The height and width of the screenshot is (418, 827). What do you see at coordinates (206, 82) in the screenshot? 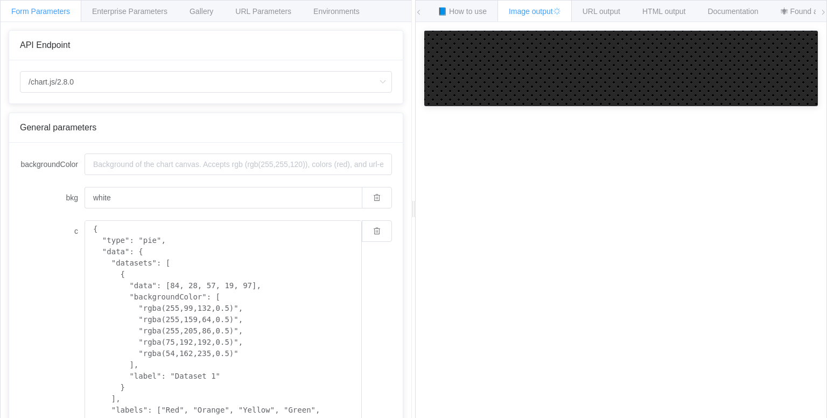
I see `input: Select` at bounding box center [206, 82].